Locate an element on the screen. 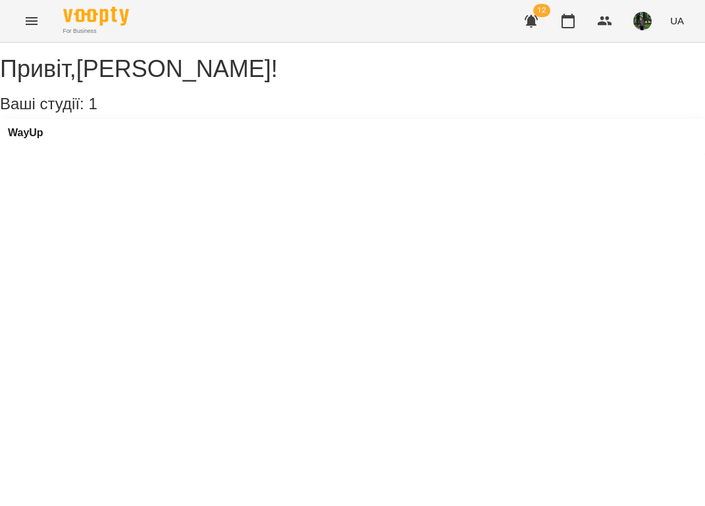  img: Voopty Logo is located at coordinates (96, 16).